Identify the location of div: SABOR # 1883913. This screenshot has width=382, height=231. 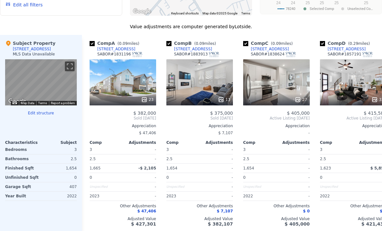
(197, 54).